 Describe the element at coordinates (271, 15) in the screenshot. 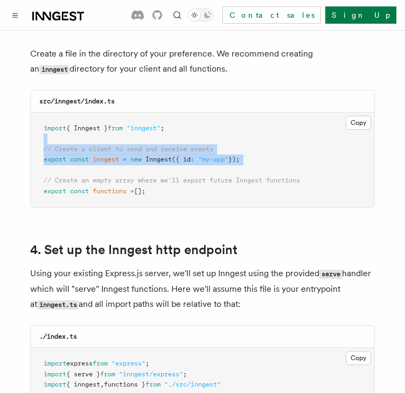

I see `a: Contact sales` at that location.